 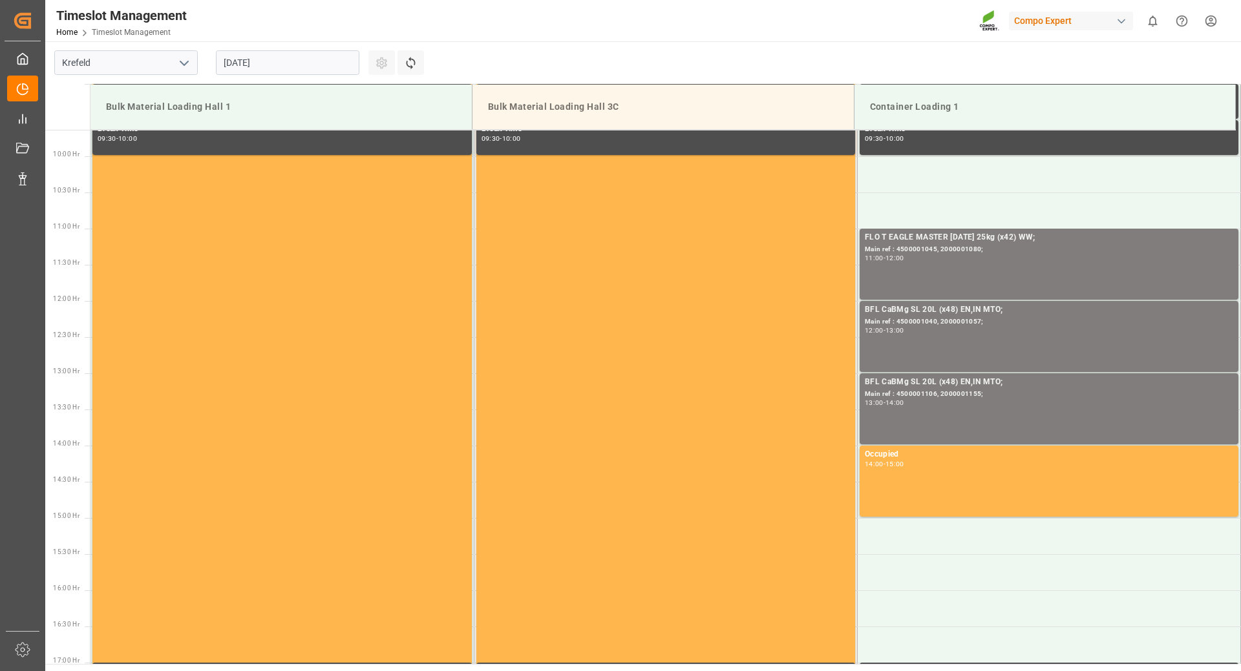 What do you see at coordinates (989, 21) in the screenshot?
I see `img: Screenshot%202023-09-29%20at%2010.02.21.png_1712312052.png` at bounding box center [989, 21].